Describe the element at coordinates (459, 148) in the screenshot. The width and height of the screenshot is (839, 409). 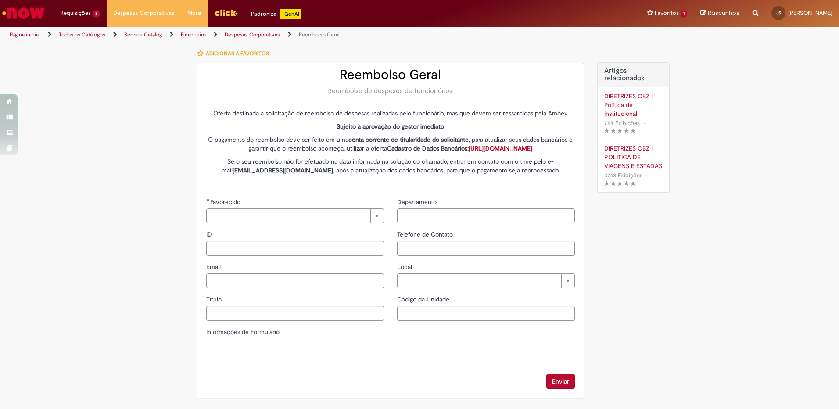
I see `strong: Cadastro de Dados Bancários:` at that location.